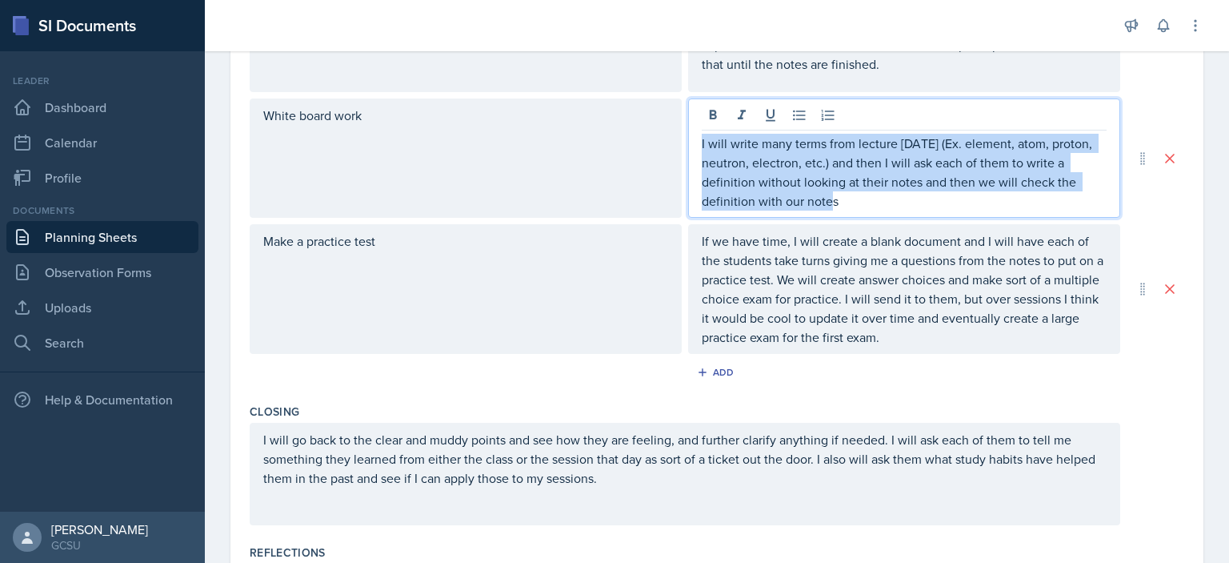 Image resolution: width=1229 pixels, height=563 pixels. Describe the element at coordinates (102, 210) in the screenshot. I see `div: Documents` at that location.